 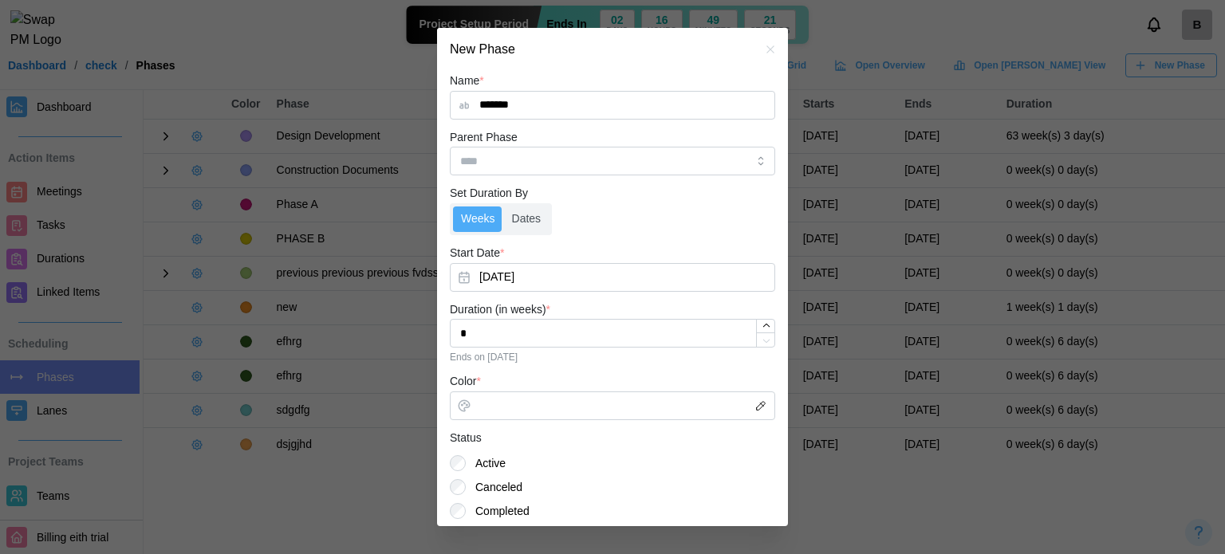 What do you see at coordinates (489, 194) in the screenshot?
I see `label: Set Duration By` at bounding box center [489, 194].